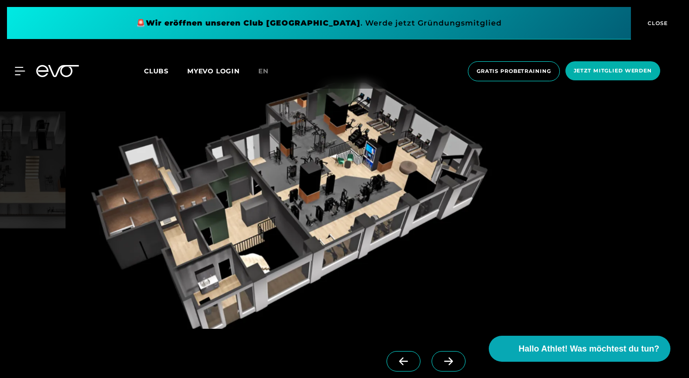 This screenshot has width=689, height=378. What do you see at coordinates (589, 349) in the screenshot?
I see `span: Hallo Athlet! Was möchtest du tun?` at bounding box center [589, 349].